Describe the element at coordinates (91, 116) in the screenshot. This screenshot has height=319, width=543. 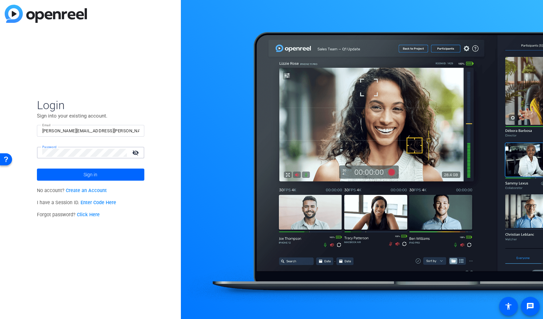
I see `p: Sign into your existing account.` at that location.